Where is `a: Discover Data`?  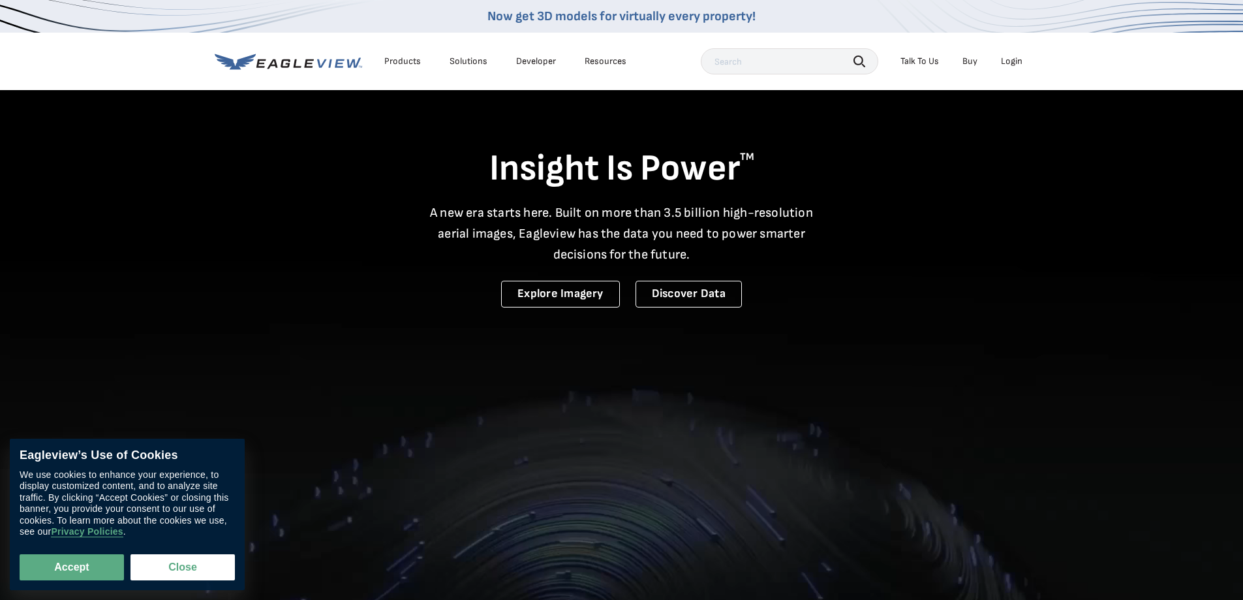
a: Discover Data is located at coordinates (688, 294).